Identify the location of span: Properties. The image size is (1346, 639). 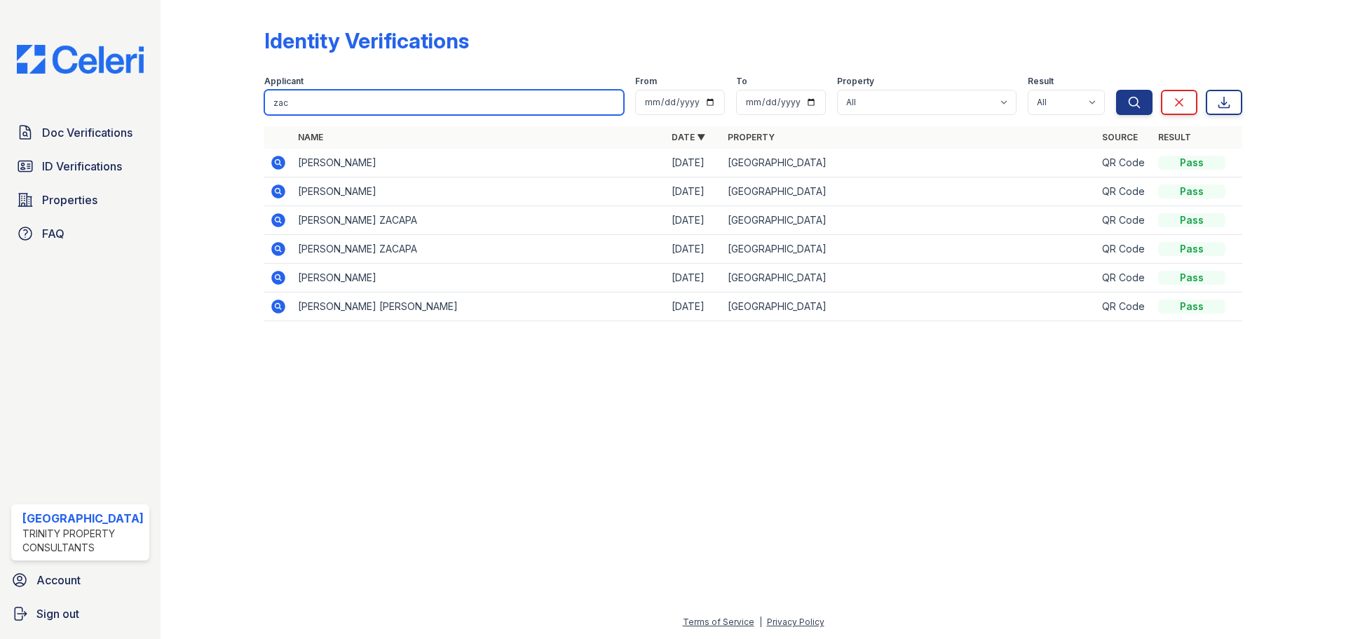
(69, 200).